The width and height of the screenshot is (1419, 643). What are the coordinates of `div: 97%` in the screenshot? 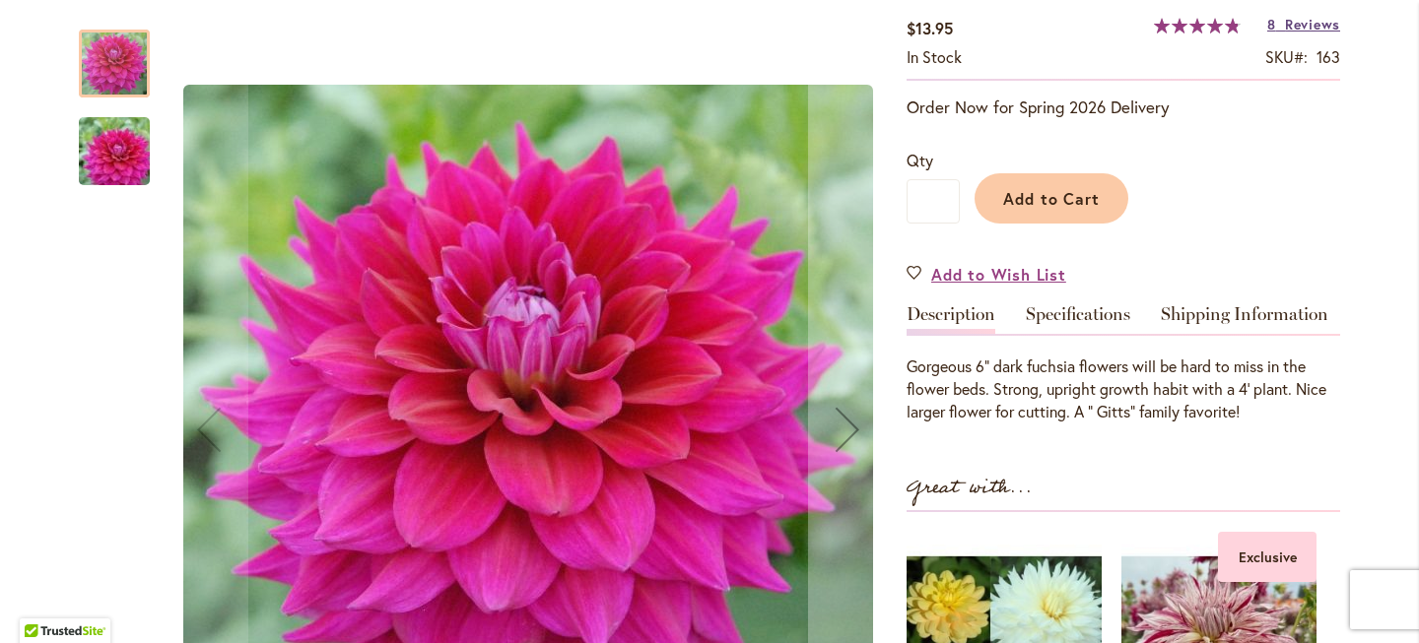 It's located at (1197, 26).